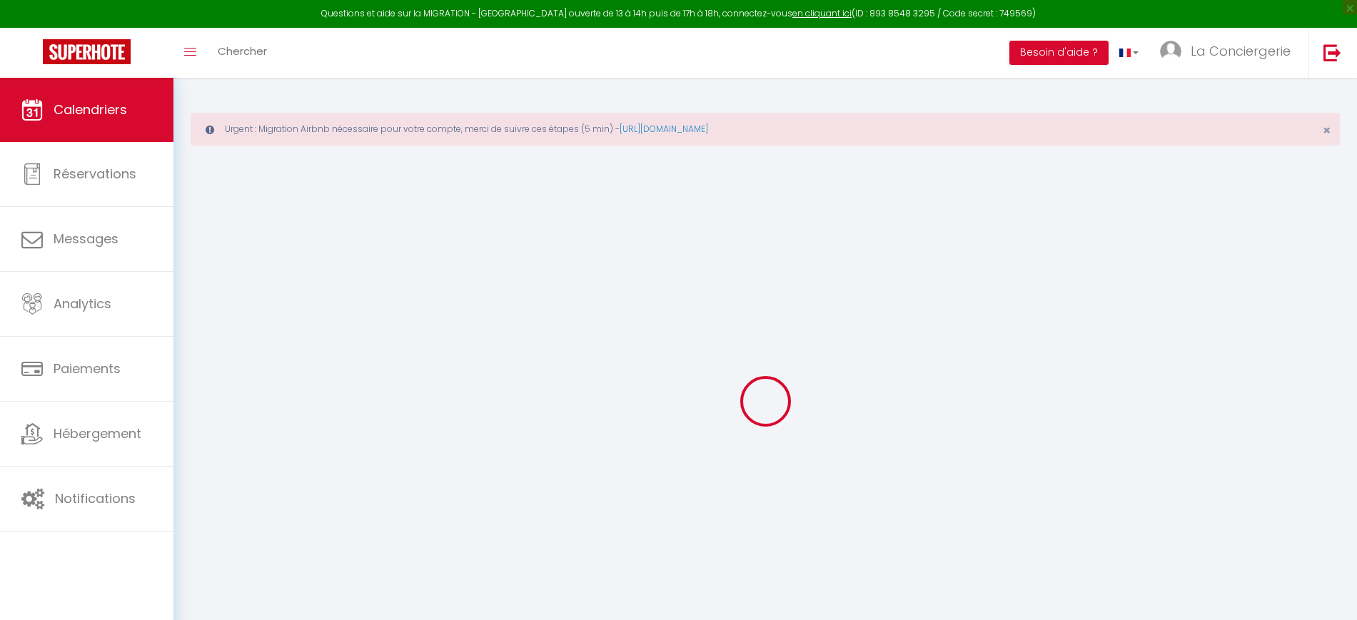 This screenshot has height=620, width=1357. I want to click on span: Analytics, so click(82, 303).